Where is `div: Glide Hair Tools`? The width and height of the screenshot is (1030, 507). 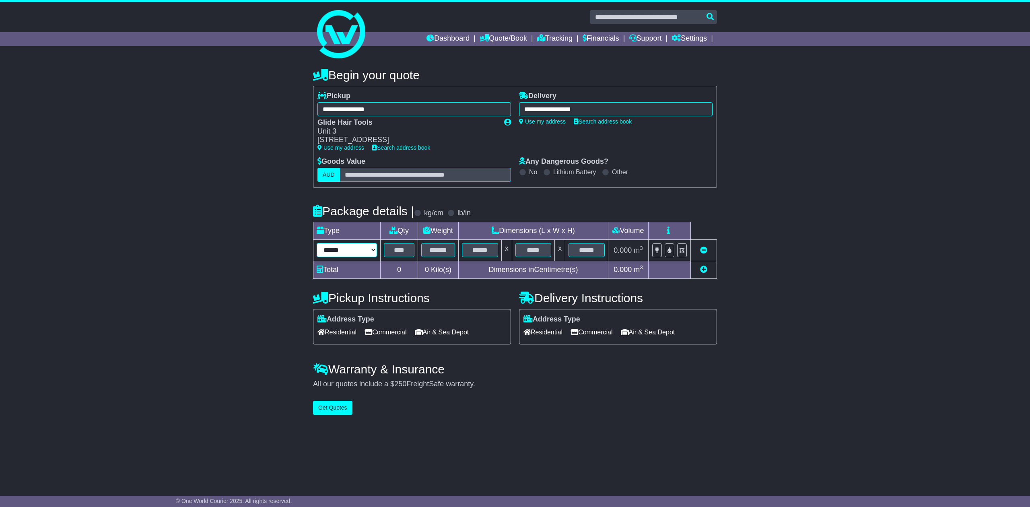
div: Glide Hair Tools is located at coordinates (407, 123).